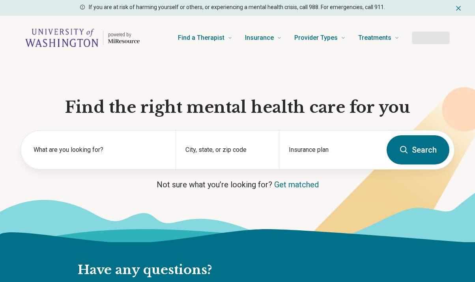  What do you see at coordinates (316, 38) in the screenshot?
I see `span: Provider Types` at bounding box center [316, 38].